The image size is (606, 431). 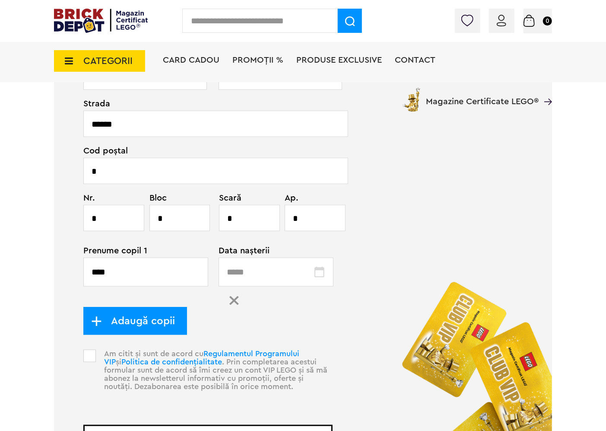 What do you see at coordinates (138, 321) in the screenshot?
I see `span: Adaugă copii` at bounding box center [138, 321].